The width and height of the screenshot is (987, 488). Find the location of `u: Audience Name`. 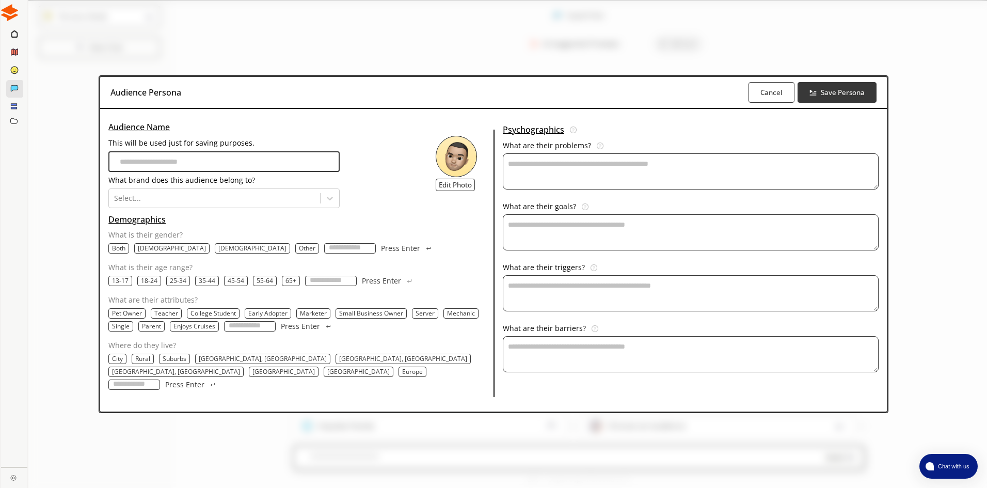

u: Audience Name is located at coordinates (139, 127).